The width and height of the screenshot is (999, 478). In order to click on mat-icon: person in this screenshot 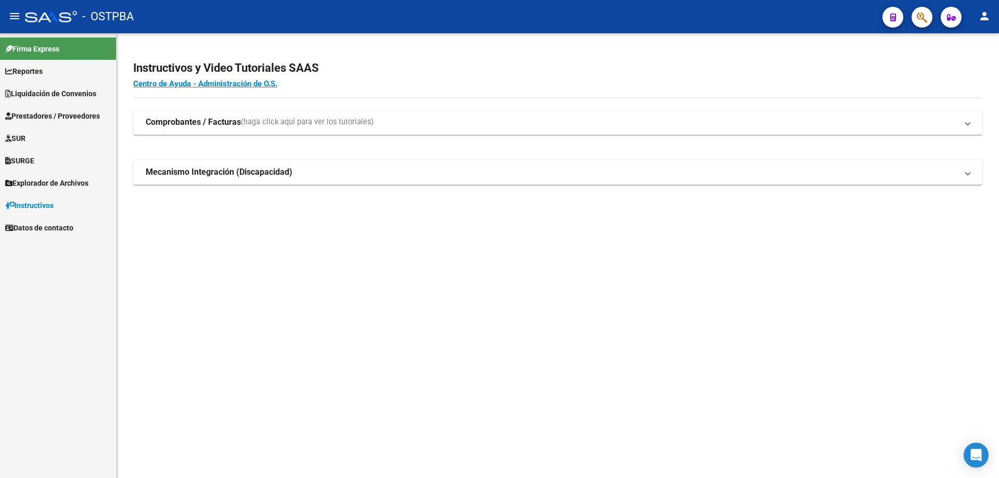, I will do `click(985, 16)`.